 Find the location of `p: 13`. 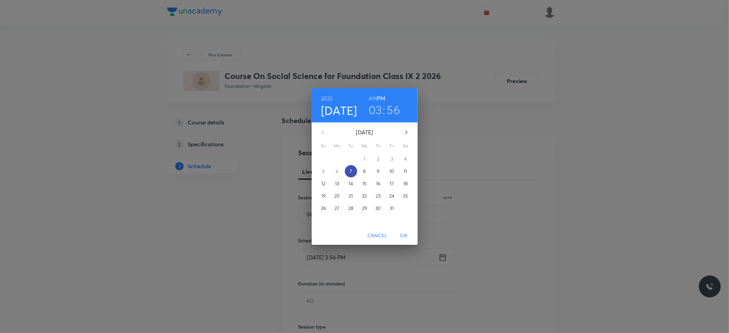

p: 13 is located at coordinates (337, 183).